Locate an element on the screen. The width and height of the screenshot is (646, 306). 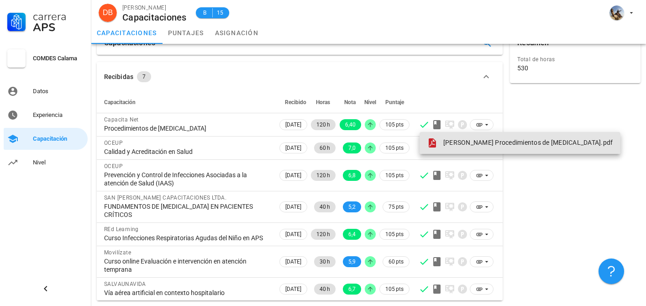
div: Nivel is located at coordinates (58, 163).